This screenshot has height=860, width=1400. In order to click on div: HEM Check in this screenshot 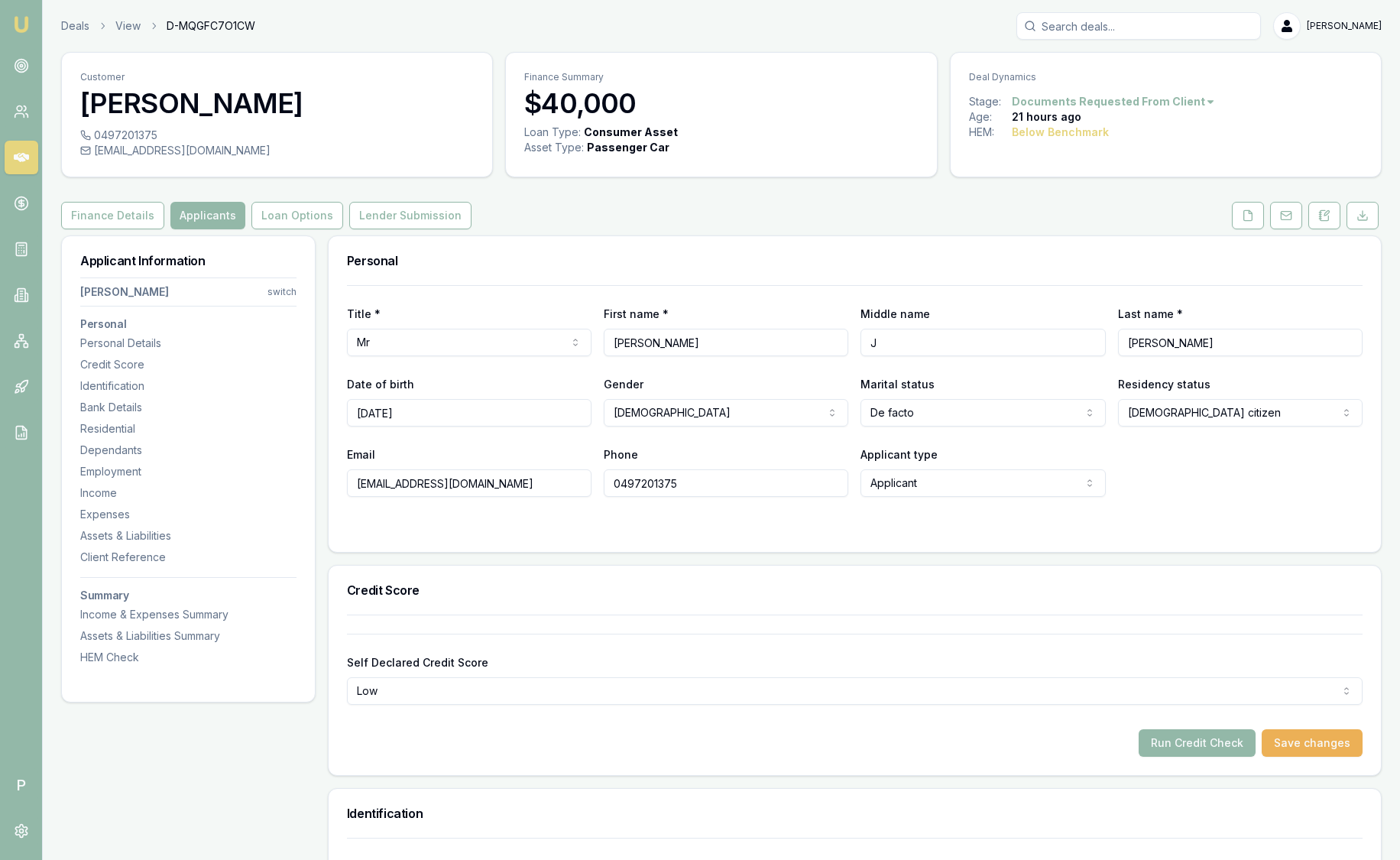, I will do `click(188, 658)`.